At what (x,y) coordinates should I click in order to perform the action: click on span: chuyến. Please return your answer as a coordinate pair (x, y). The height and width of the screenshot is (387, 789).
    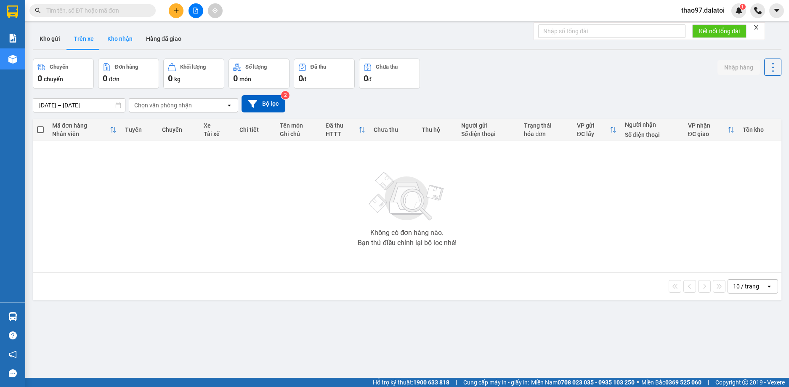
    Looking at the image, I should click on (53, 79).